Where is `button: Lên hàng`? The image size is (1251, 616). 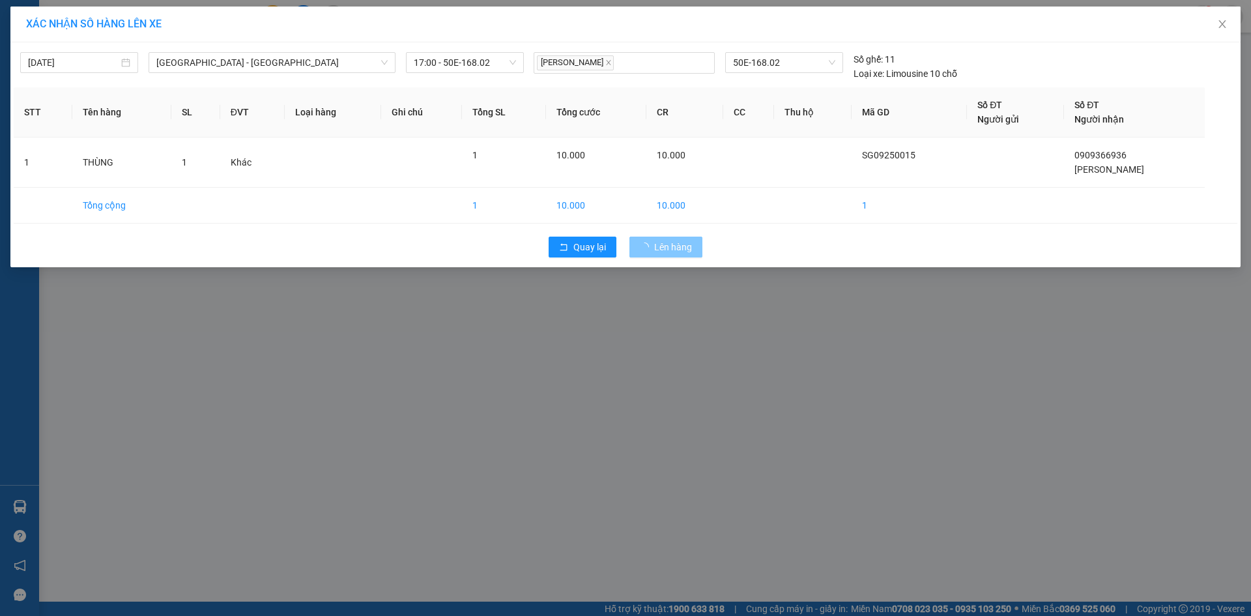 button: Lên hàng is located at coordinates (666, 247).